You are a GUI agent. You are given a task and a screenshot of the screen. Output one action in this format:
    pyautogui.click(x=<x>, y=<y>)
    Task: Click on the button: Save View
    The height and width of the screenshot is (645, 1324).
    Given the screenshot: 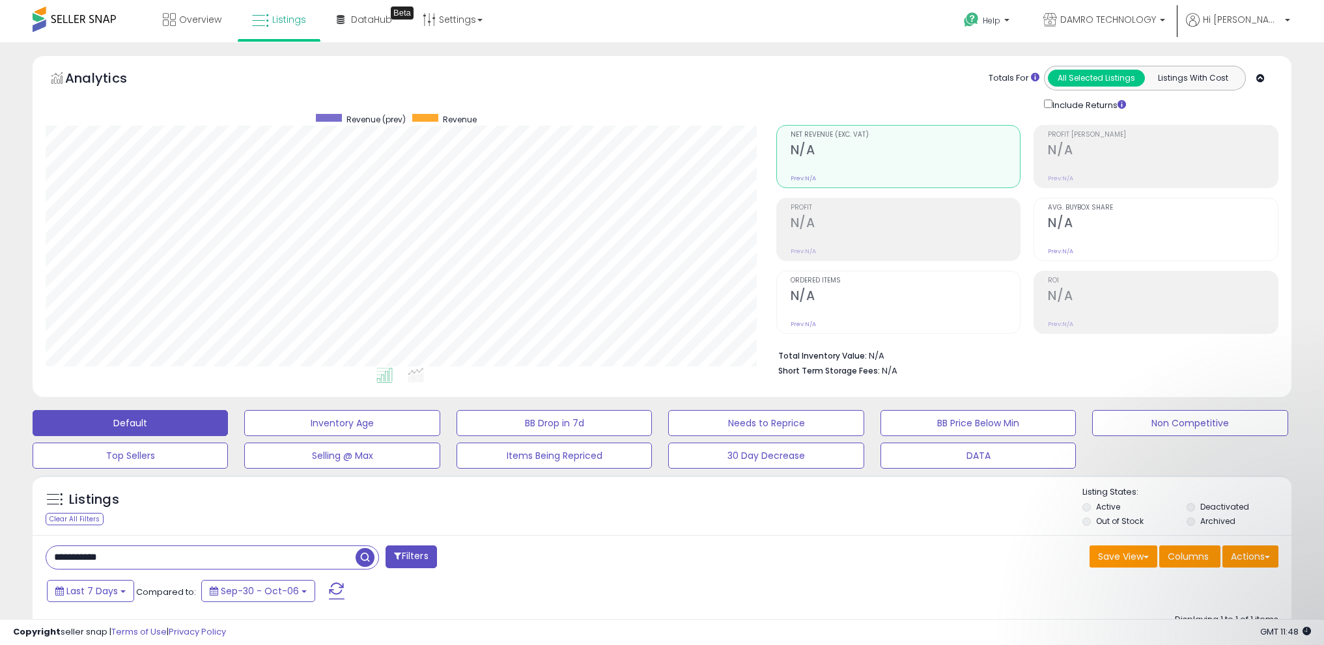 What is the action you would take?
    pyautogui.click(x=1124, y=557)
    